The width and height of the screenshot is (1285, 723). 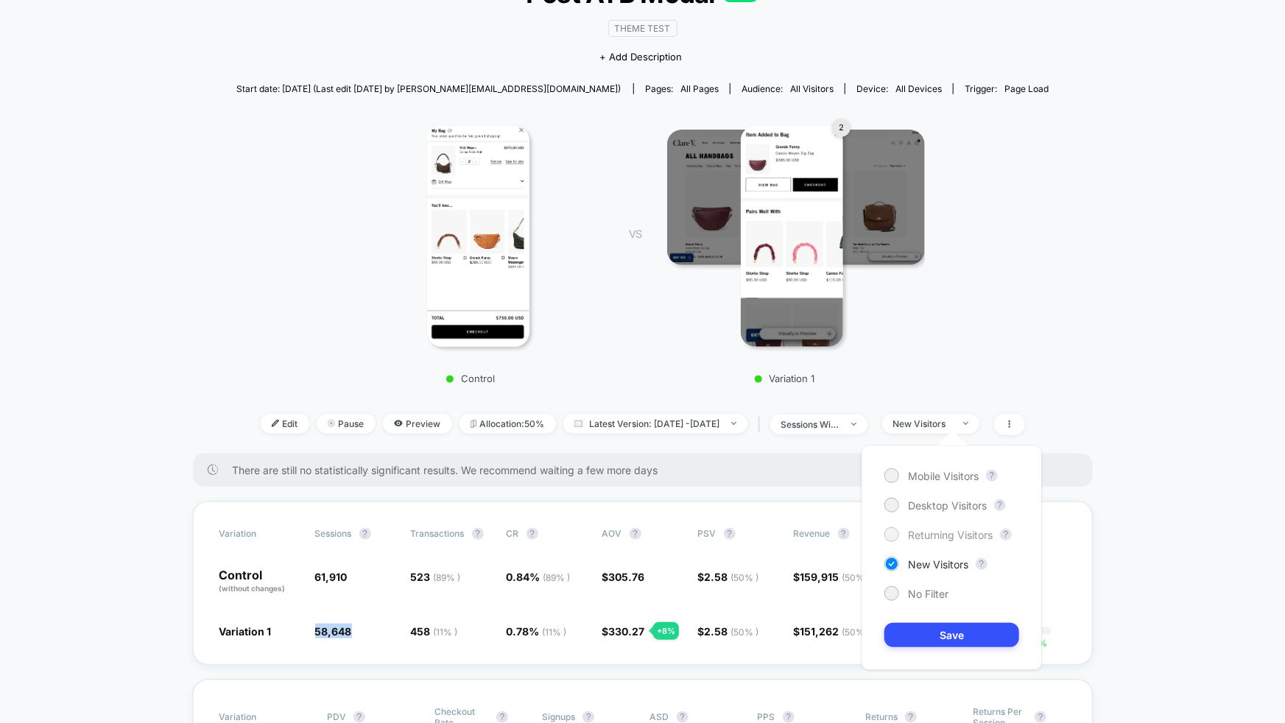 I want to click on span: Allocation: 50%, so click(x=507, y=423).